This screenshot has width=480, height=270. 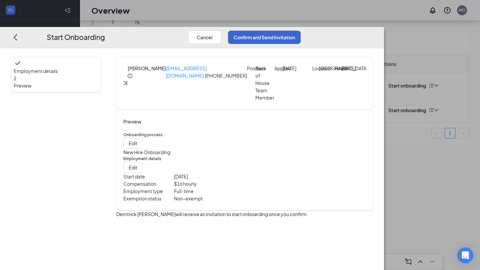 I want to click on div: Open Intercom Messenger, so click(x=465, y=256).